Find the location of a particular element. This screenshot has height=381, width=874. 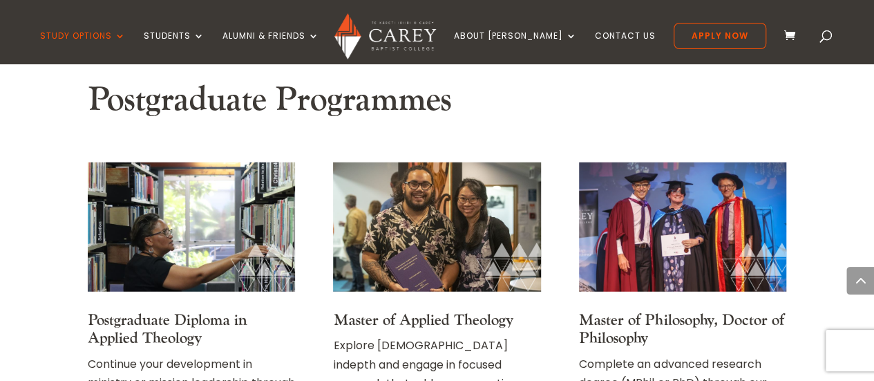

a: Study Options is located at coordinates (83, 47).